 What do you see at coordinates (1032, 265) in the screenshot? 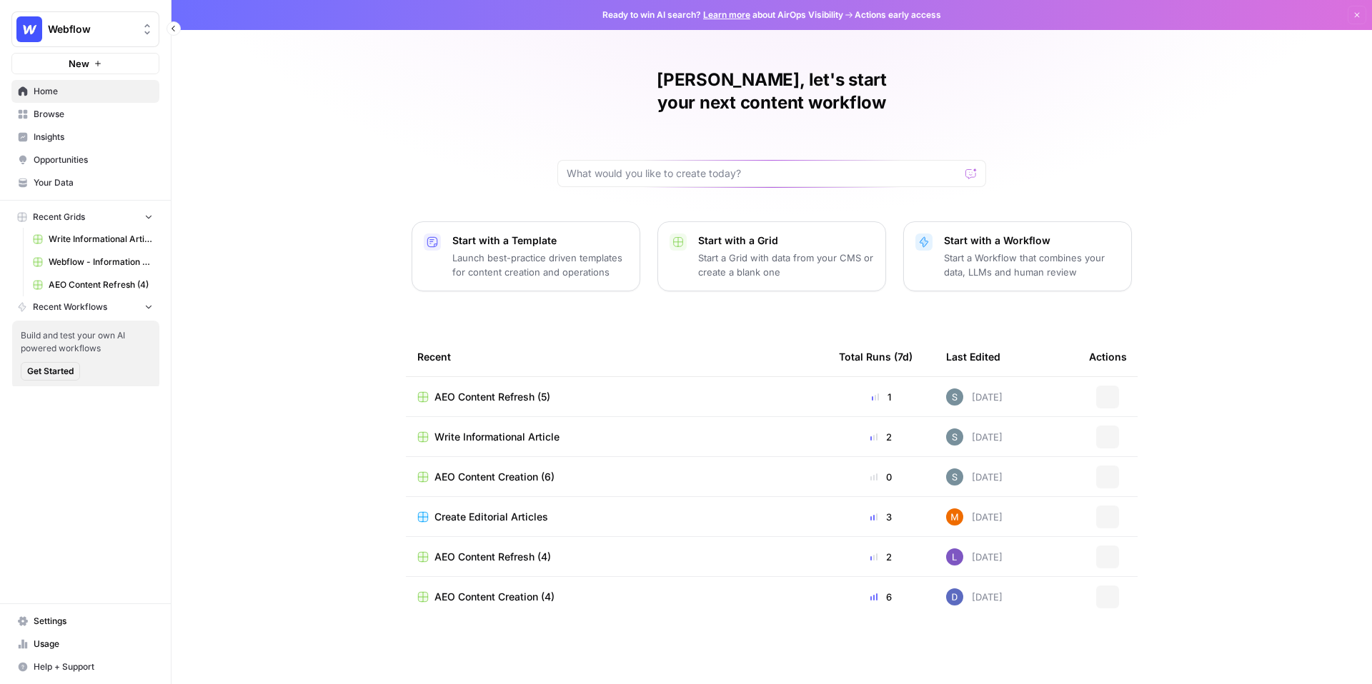
I see `p: Start a Workflow that combines your data, LLMs and human review` at bounding box center [1032, 265].